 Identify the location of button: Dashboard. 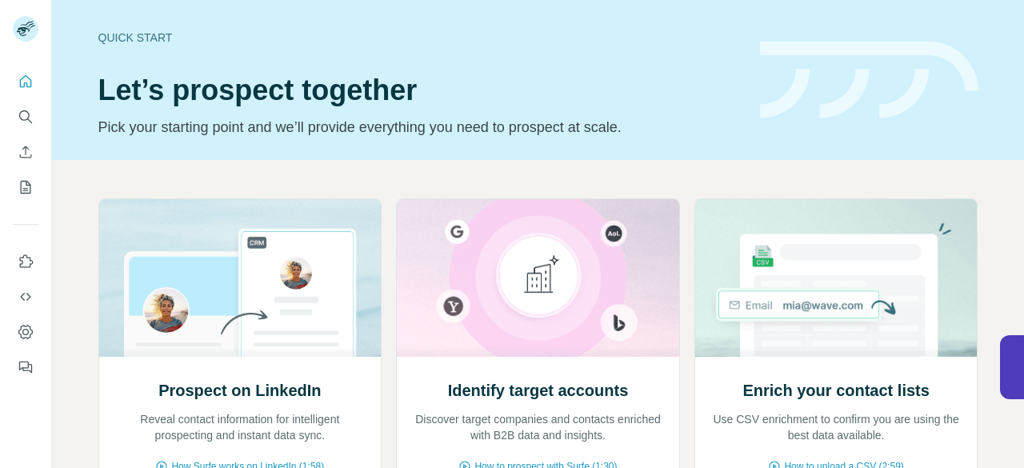
(26, 332).